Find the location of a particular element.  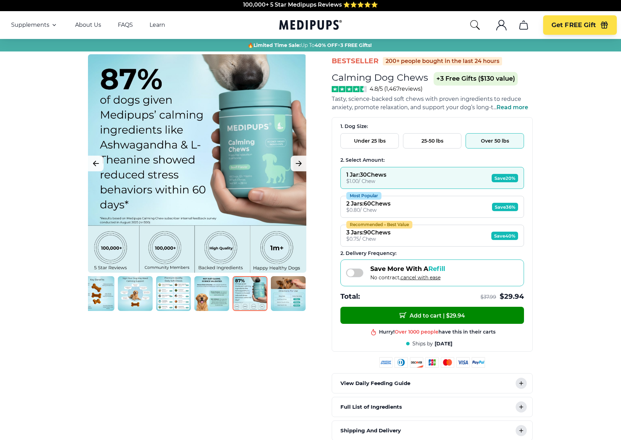

button: account is located at coordinates (501, 25).